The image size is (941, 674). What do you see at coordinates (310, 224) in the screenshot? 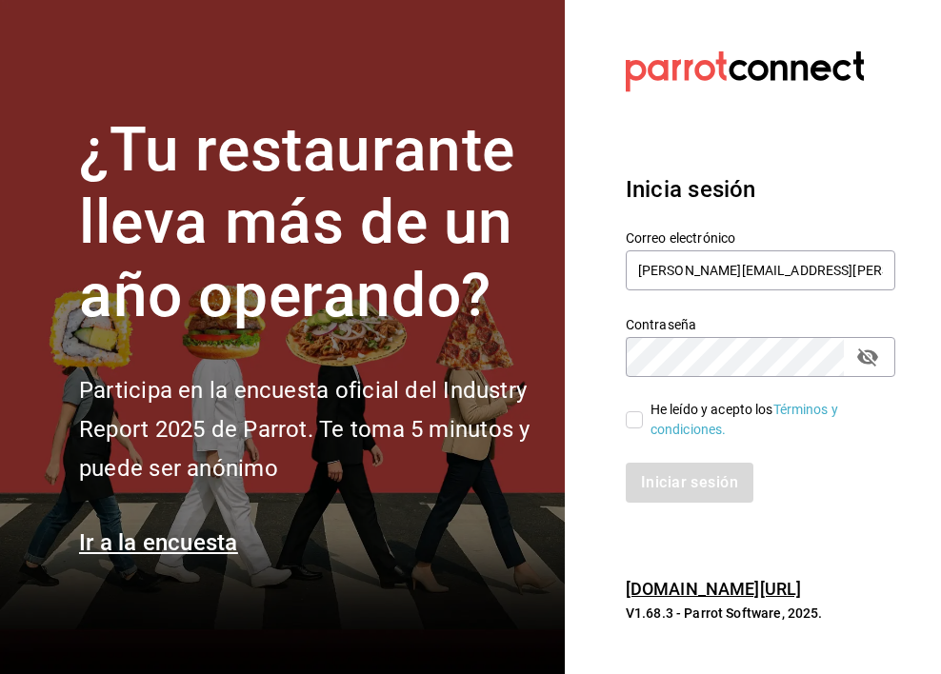
I see `h1: ¿Tu restaurante lleva más de un año operando?` at bounding box center [310, 224].